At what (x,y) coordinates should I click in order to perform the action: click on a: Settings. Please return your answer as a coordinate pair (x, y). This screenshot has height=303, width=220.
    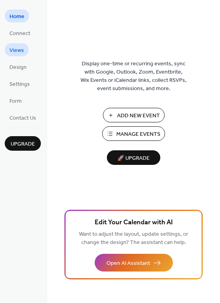
    Looking at the image, I should click on (20, 83).